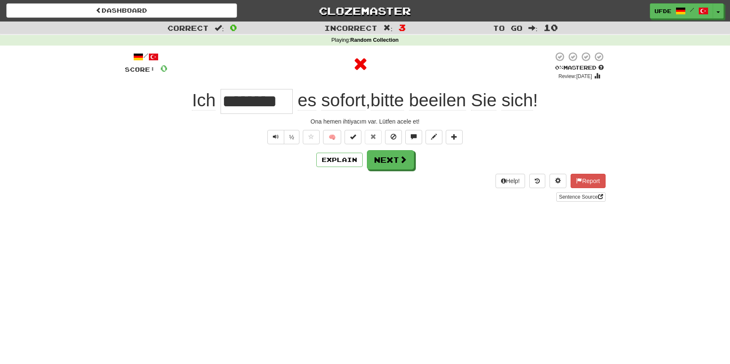 Image resolution: width=730 pixels, height=364 pixels. Describe the element at coordinates (454, 137) in the screenshot. I see `button: Add to collection (alt+a)` at that location.